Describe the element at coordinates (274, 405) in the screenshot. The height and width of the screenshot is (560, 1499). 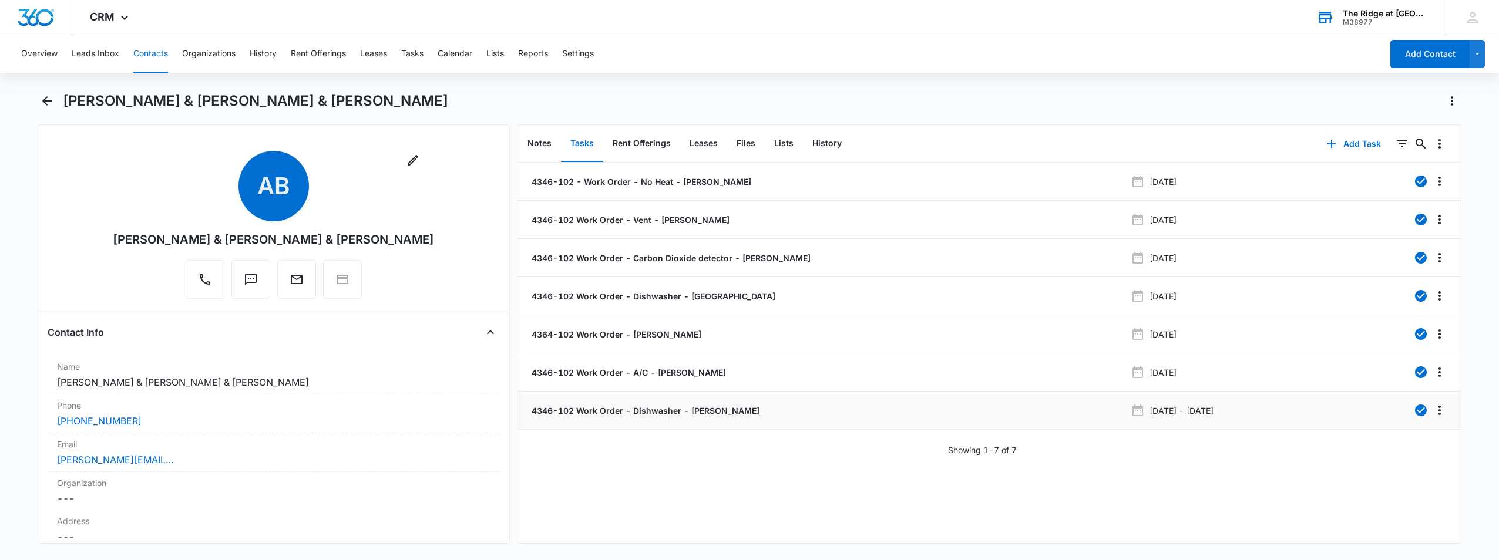
I see `label: Phone` at that location.